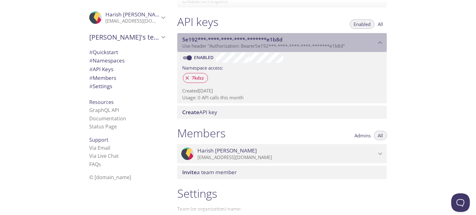 This screenshot has width=476, height=215. What do you see at coordinates (282, 98) in the screenshot?
I see `p: Usage: 0 API calls this month` at bounding box center [282, 98].